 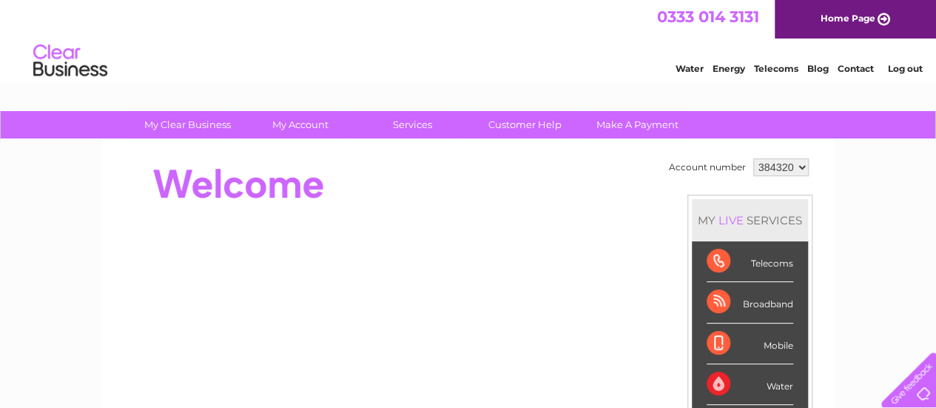 I want to click on a: Water, so click(x=690, y=68).